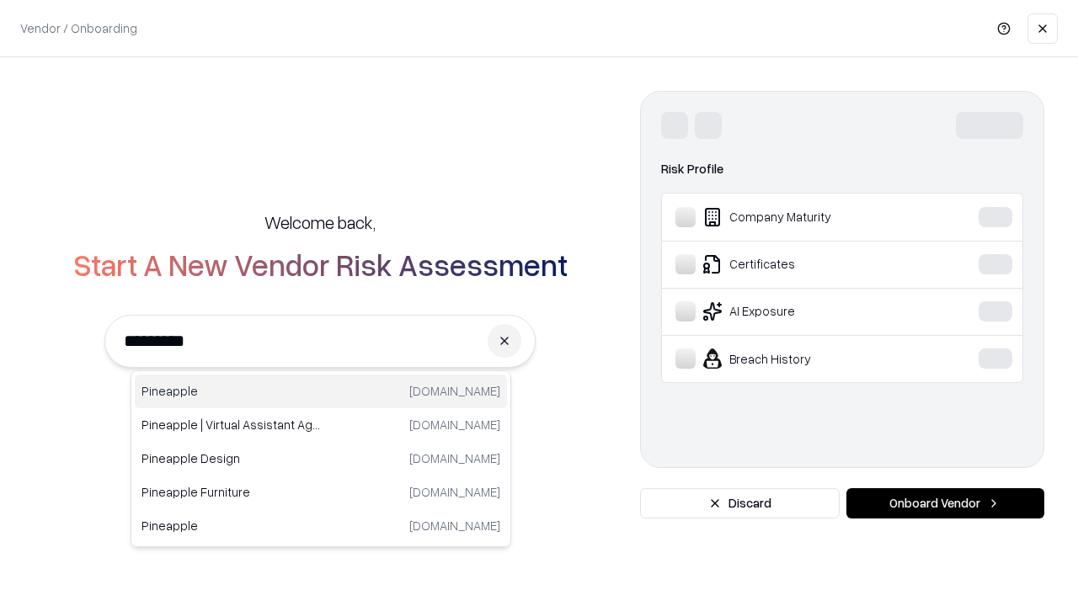  What do you see at coordinates (801, 312) in the screenshot?
I see `div: AI Exposure` at bounding box center [801, 312].